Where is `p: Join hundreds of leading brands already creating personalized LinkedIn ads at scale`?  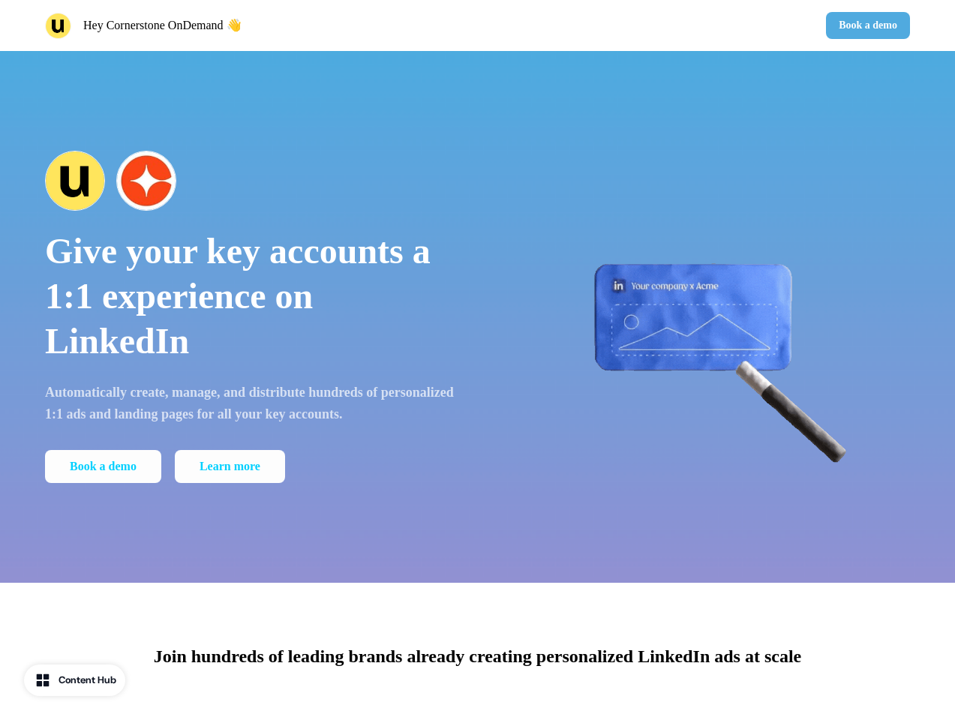
p: Join hundreds of leading brands already creating personalized LinkedIn ads at scale is located at coordinates (477, 656).